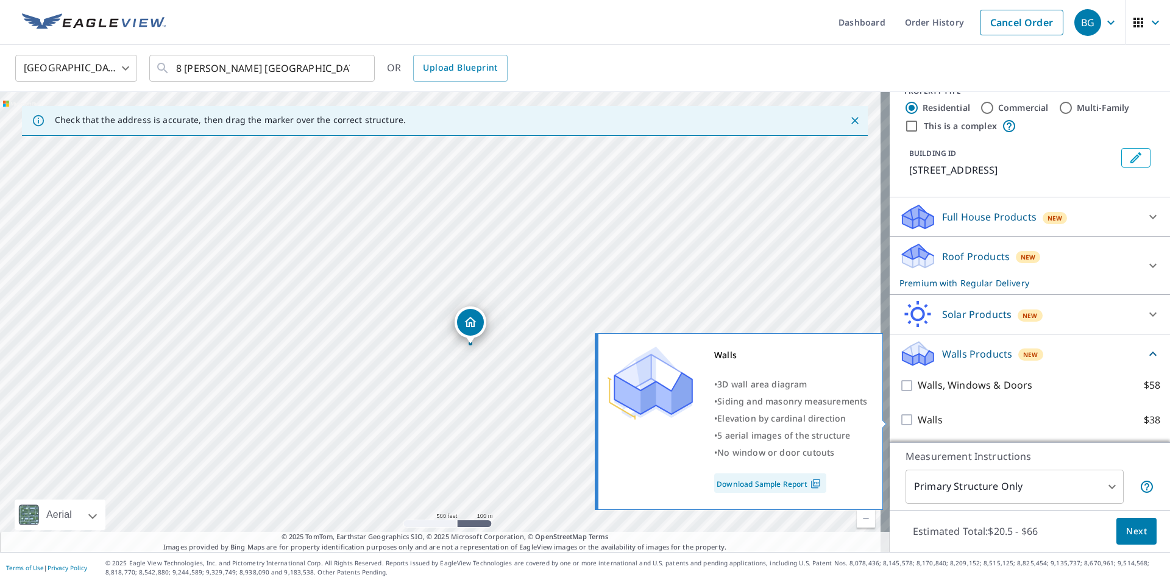 Image resolution: width=1170 pixels, height=583 pixels. What do you see at coordinates (1030, 354) in the screenshot?
I see `div: Walls ProductsNew` at bounding box center [1030, 354].